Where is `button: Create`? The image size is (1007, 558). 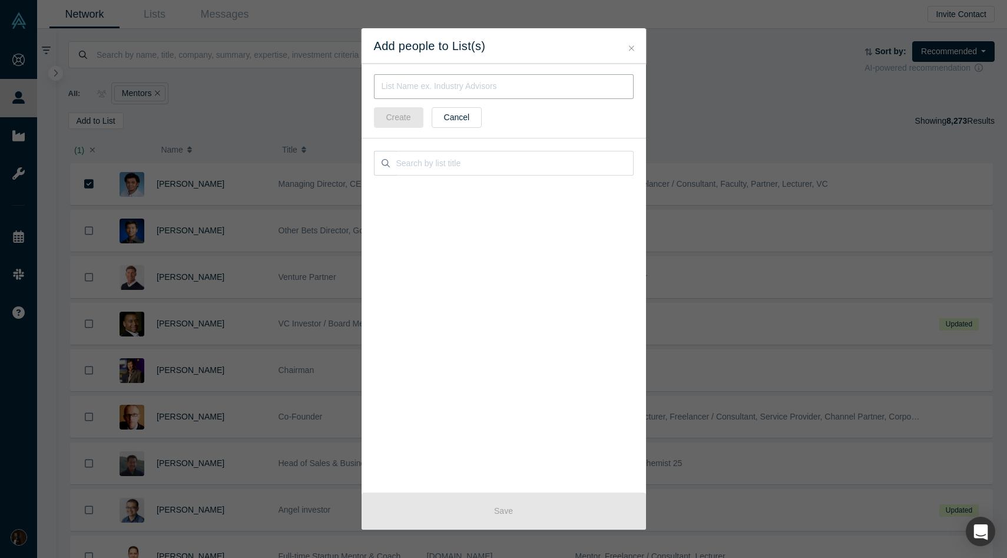
button: Create is located at coordinates (399, 117).